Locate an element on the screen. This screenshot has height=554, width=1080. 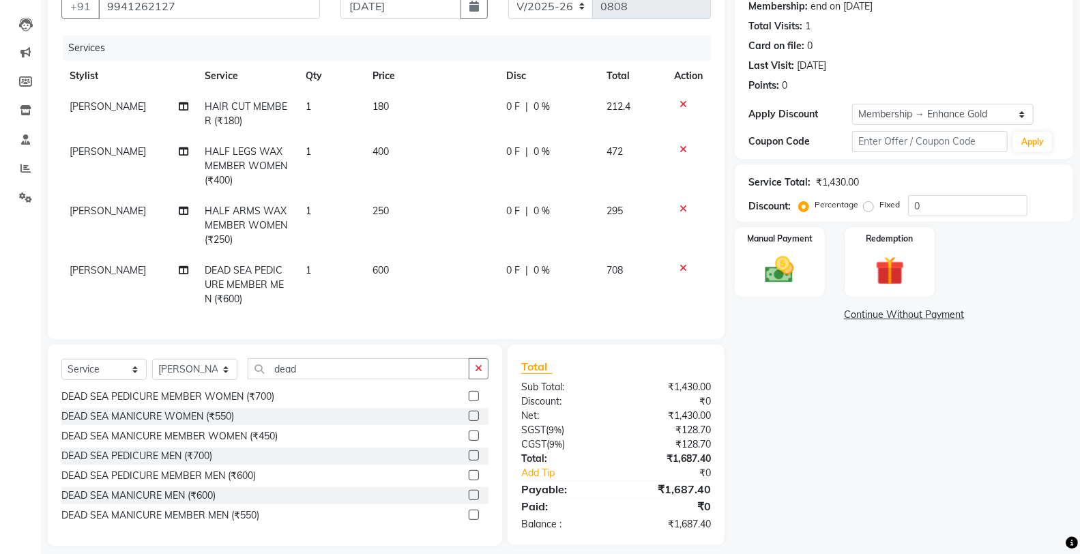
span: SGST is located at coordinates (534, 430).